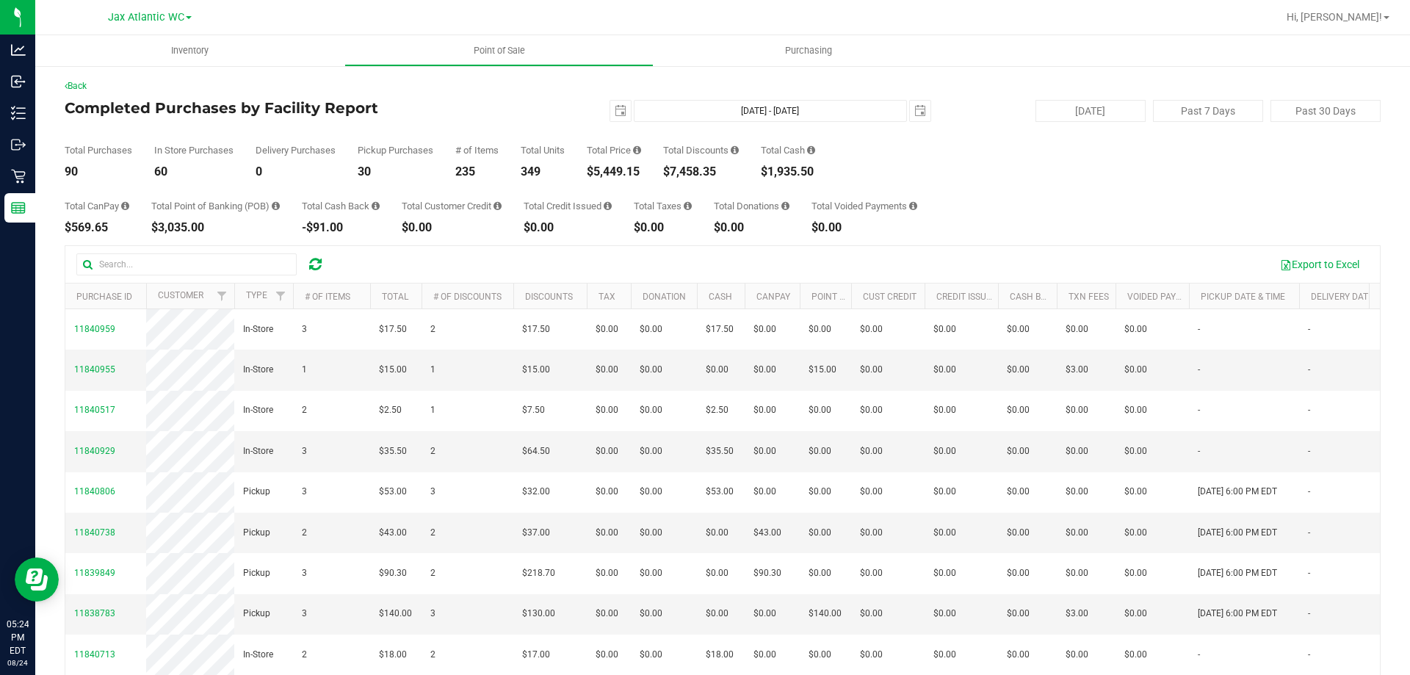  What do you see at coordinates (1034, 297) in the screenshot?
I see `a: Cash Back` at bounding box center [1034, 297].